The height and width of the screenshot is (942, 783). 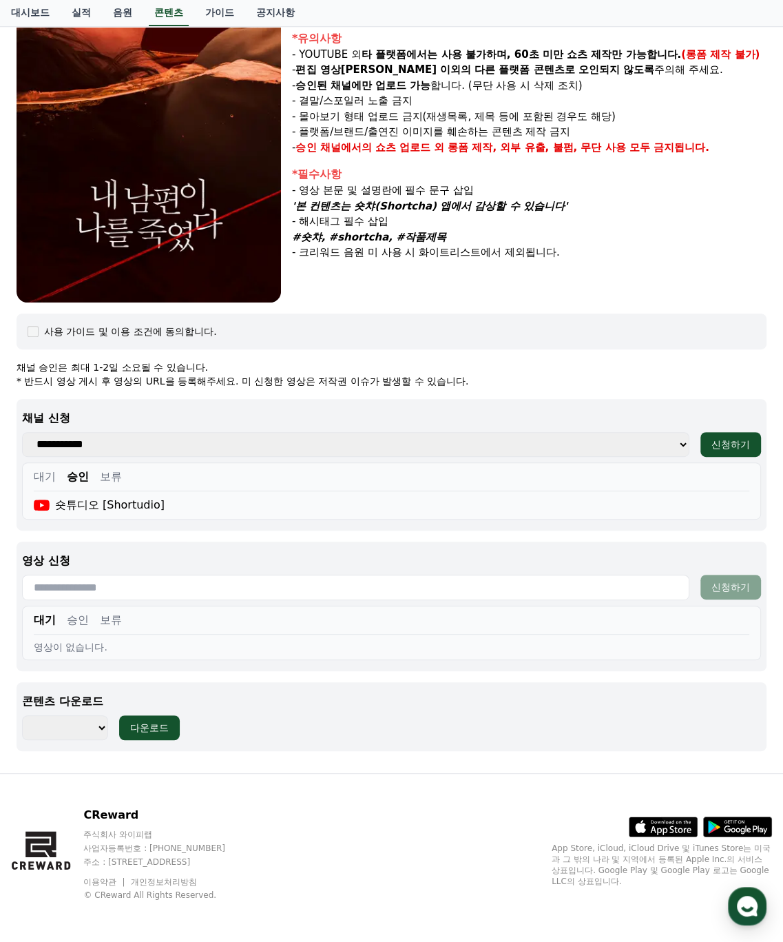 I want to click on p: - 해시태그 필수 삽입, so click(x=529, y=221).